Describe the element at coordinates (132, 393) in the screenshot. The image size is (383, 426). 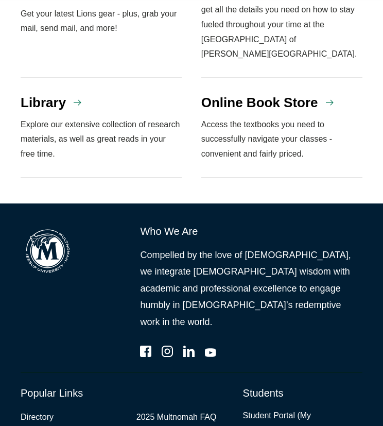
I see `h6: Popular Links` at that location.